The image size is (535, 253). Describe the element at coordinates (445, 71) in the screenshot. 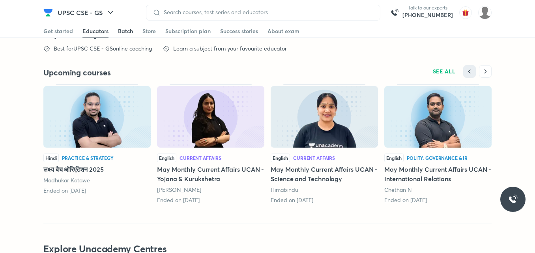

I see `span: SEE ALL` at that location.